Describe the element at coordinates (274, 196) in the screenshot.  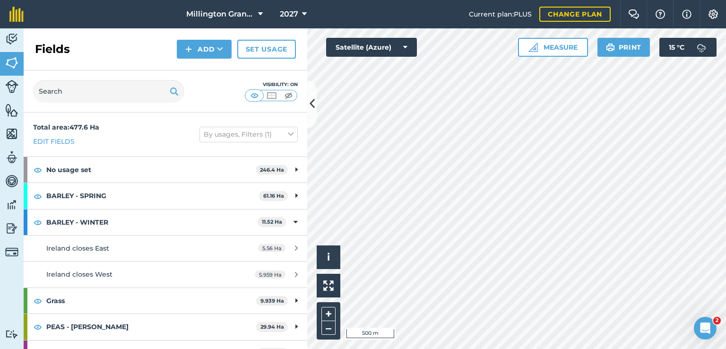
I see `strong: 61.16 Ha` at that location.